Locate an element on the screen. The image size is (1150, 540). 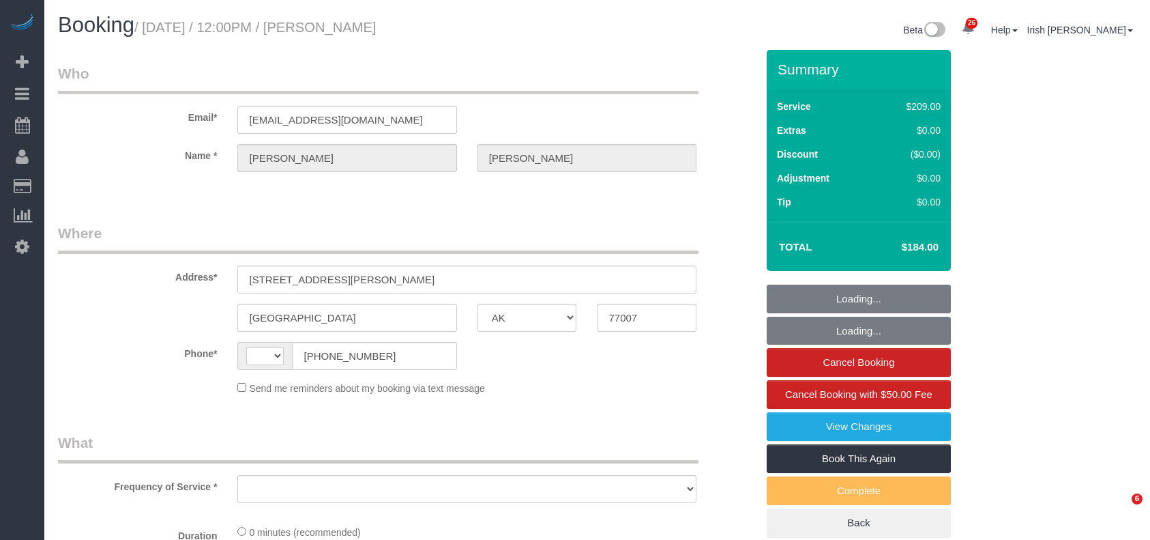
label: Name * is located at coordinates (137, 153).